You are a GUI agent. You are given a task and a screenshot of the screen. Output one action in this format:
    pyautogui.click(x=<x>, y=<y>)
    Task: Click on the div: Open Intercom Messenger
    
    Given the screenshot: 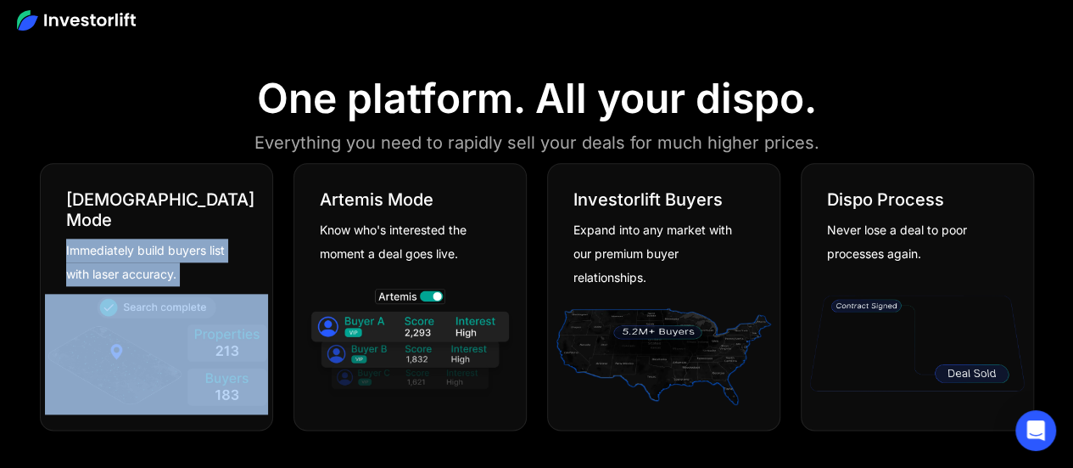 What is the action you would take?
    pyautogui.click(x=1036, y=430)
    